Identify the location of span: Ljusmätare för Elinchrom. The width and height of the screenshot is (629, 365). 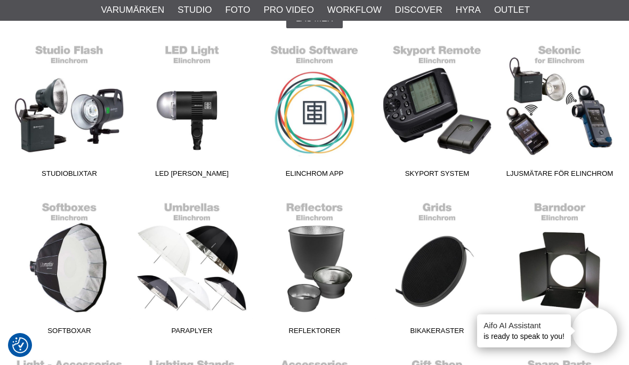
(559, 175).